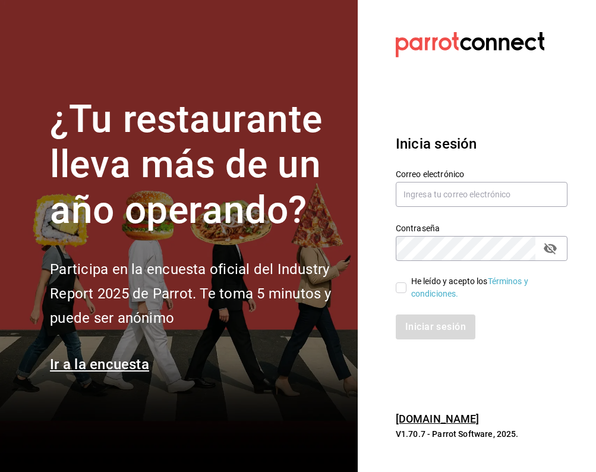  Describe the element at coordinates (482, 174) in the screenshot. I see `label: Correo electrónico` at that location.